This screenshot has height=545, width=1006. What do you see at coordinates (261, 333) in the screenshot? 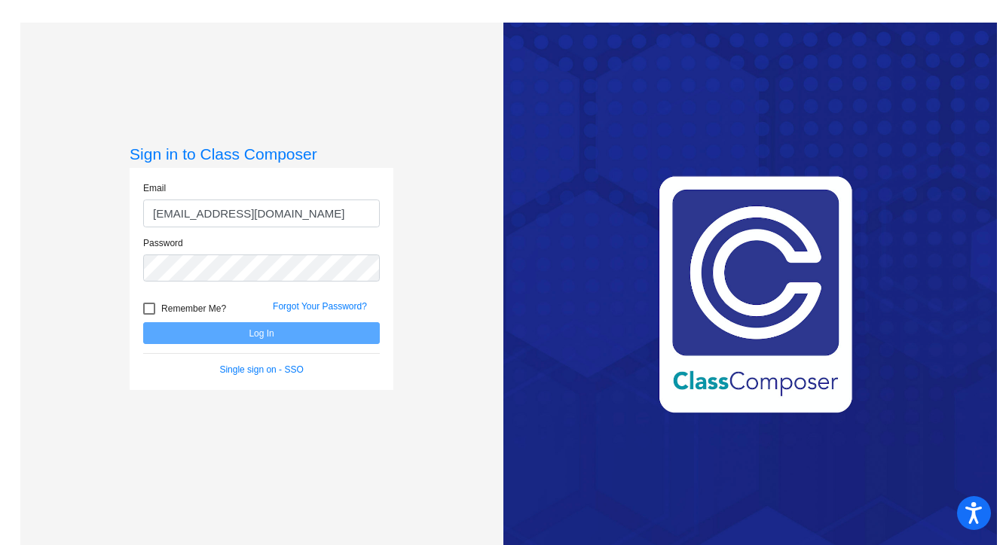
I see `button: Log In` at bounding box center [261, 333].